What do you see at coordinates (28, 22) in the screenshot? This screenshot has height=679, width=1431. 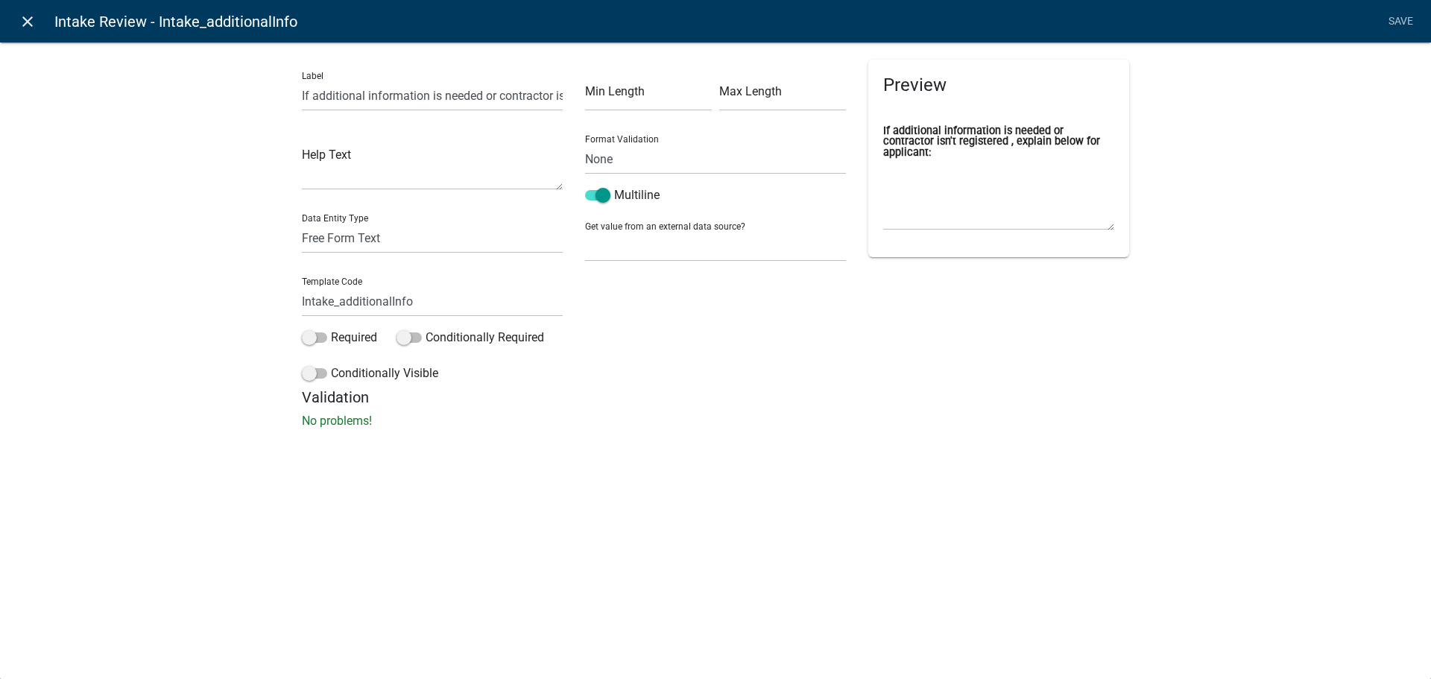 I see `i: close` at bounding box center [28, 22].